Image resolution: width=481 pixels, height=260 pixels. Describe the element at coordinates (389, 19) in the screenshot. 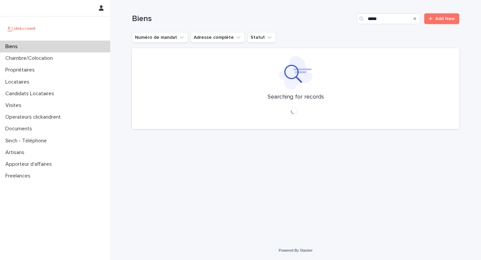

I see `div: Search` at that location.